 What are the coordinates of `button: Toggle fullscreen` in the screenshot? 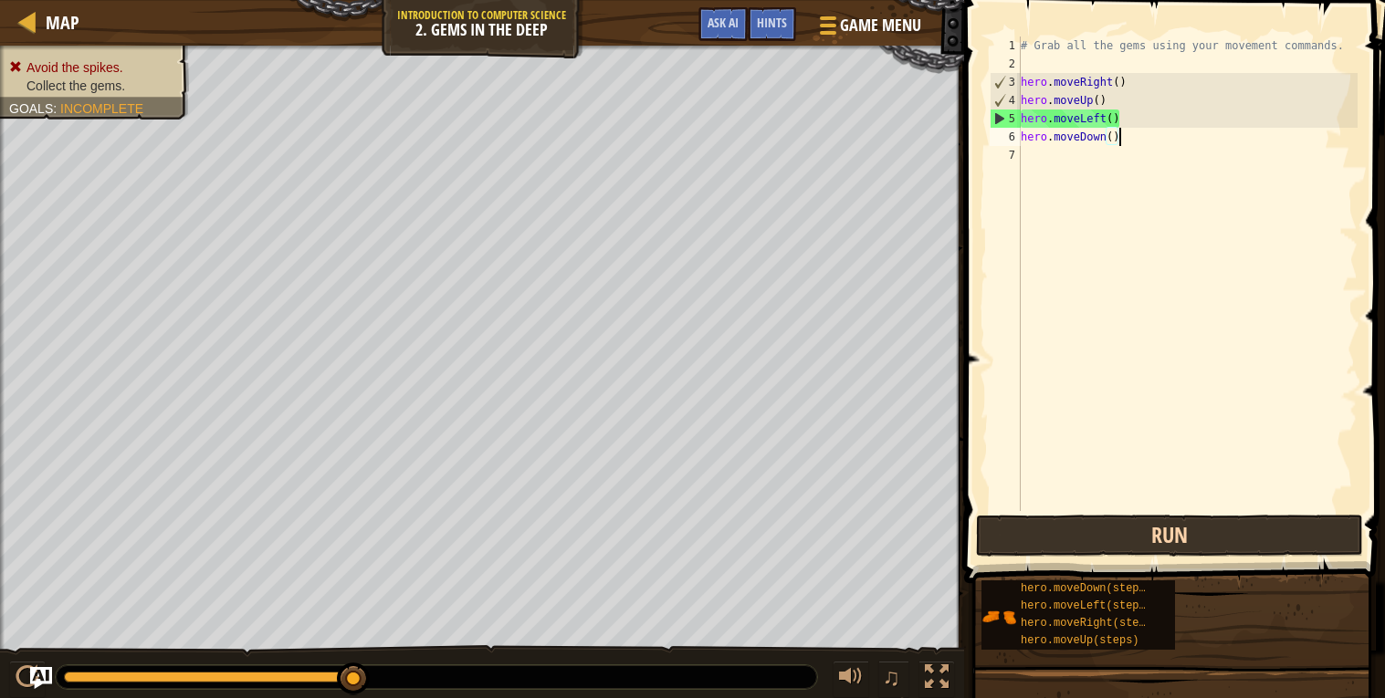 It's located at (937, 679).